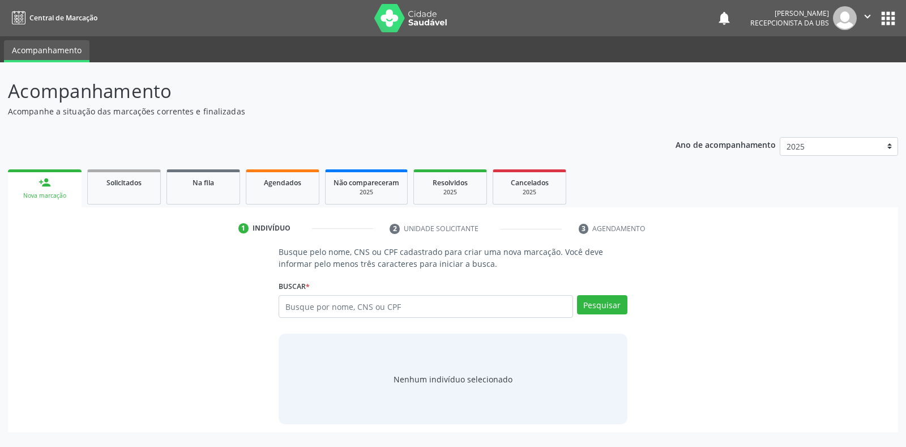 The height and width of the screenshot is (447, 906). Describe the element at coordinates (271, 228) in the screenshot. I see `div: Indivíduo` at that location.